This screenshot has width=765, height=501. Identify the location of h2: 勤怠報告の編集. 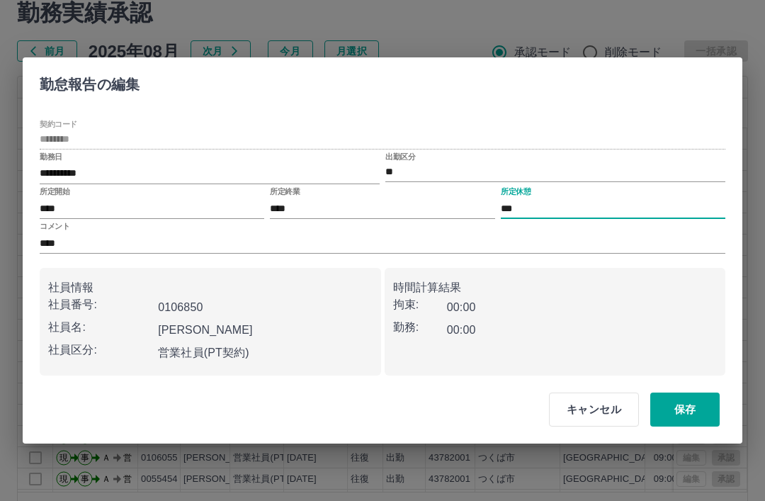
(89, 81).